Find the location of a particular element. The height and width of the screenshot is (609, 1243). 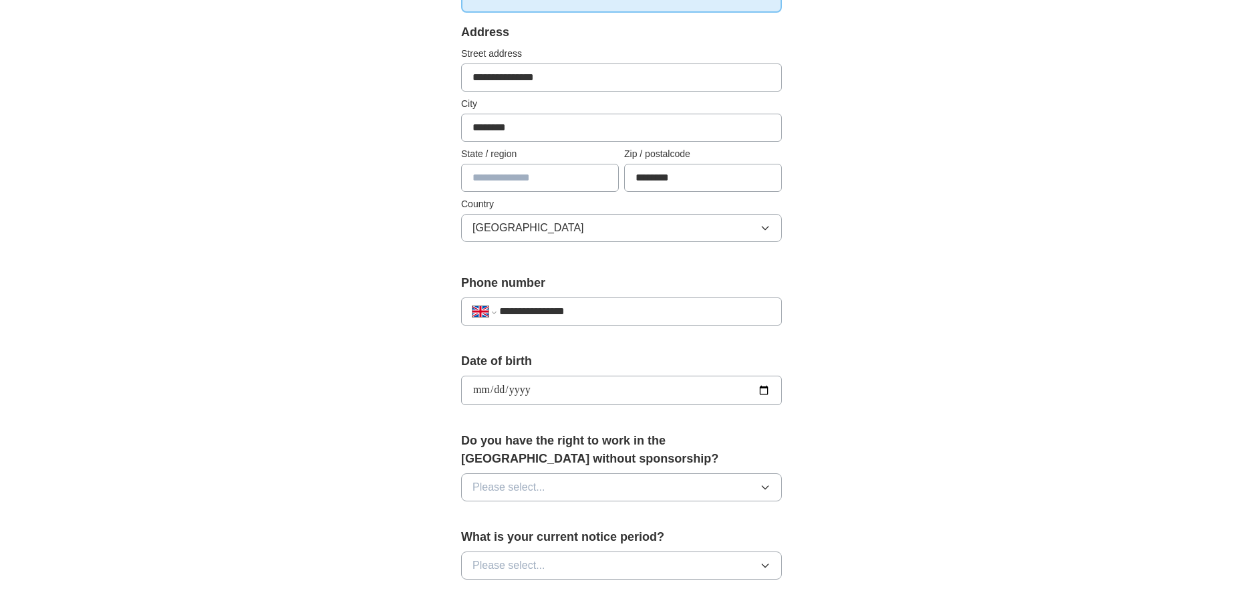

div: Address is located at coordinates (622, 32).